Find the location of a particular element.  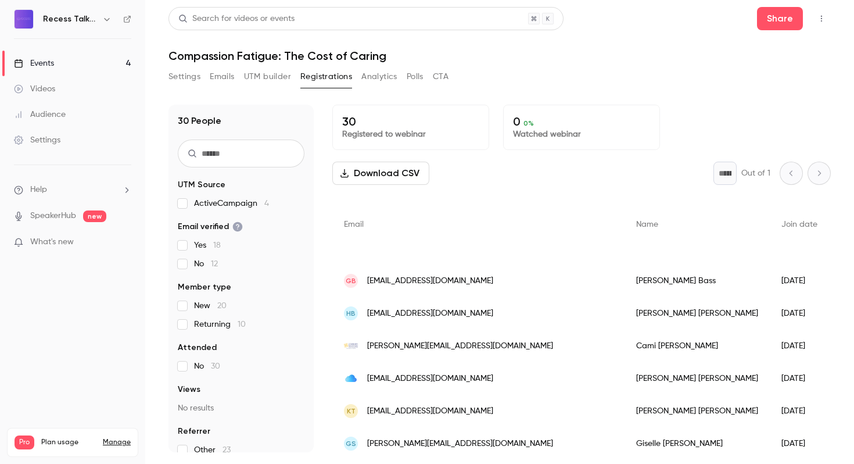

span: 4 is located at coordinates (267, 203).